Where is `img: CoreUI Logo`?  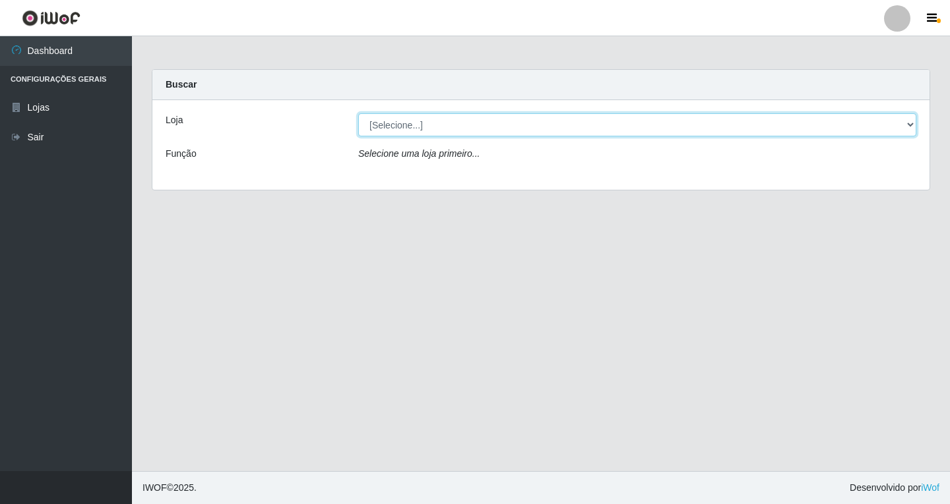
img: CoreUI Logo is located at coordinates (51, 18).